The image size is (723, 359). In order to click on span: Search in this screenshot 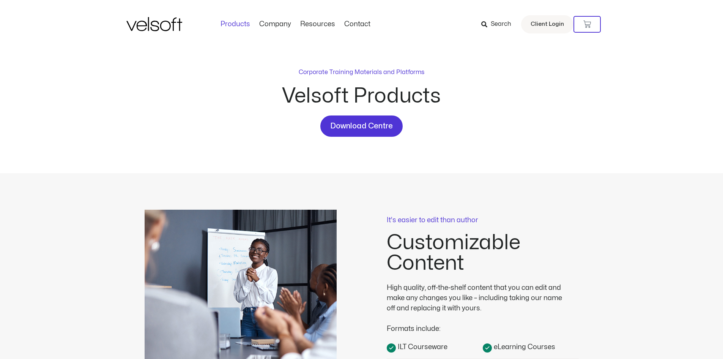, I will do `click(501, 24)`.